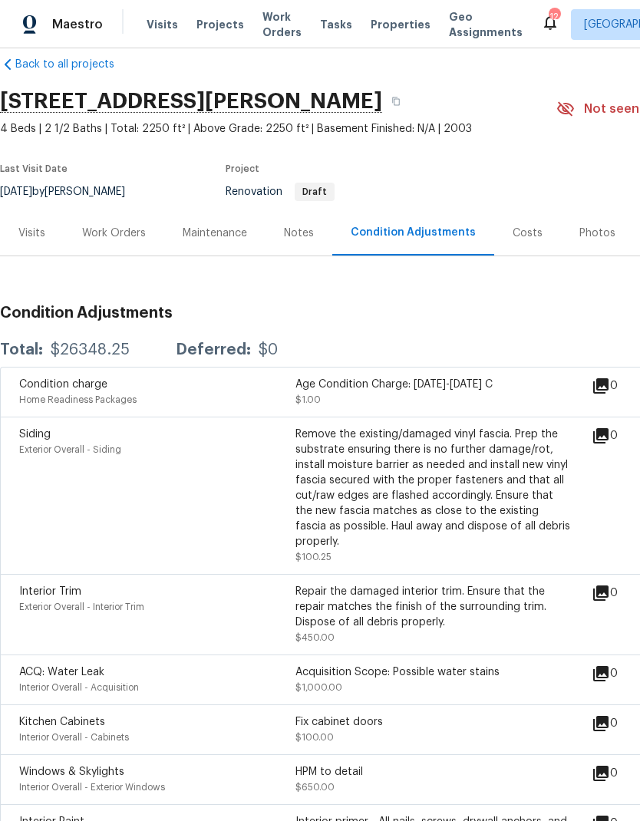 The image size is (640, 821). What do you see at coordinates (433, 722) in the screenshot?
I see `div: Fix cabinet doors` at bounding box center [433, 722].